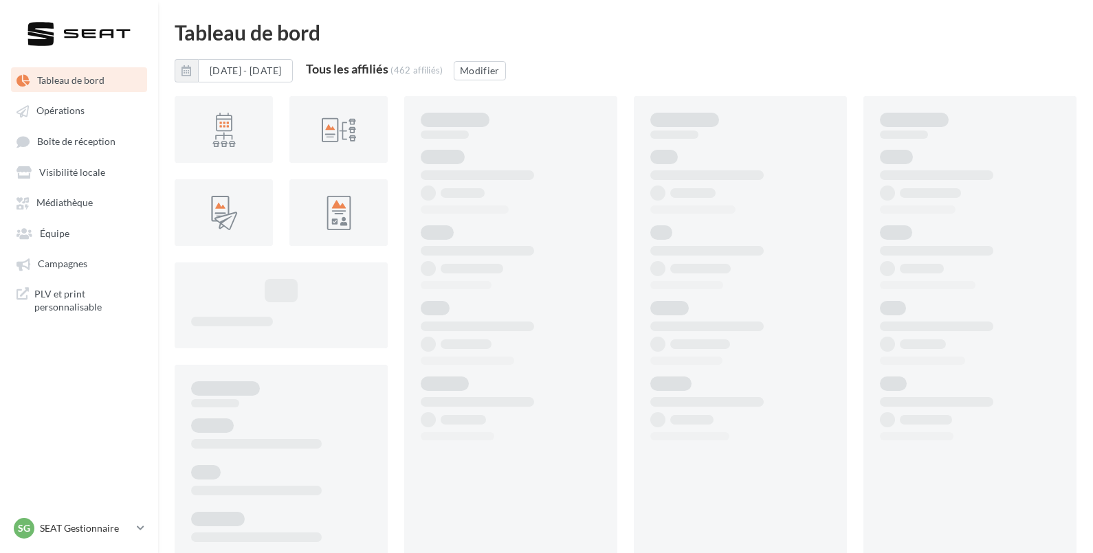  I want to click on a: Médiathèque, so click(79, 202).